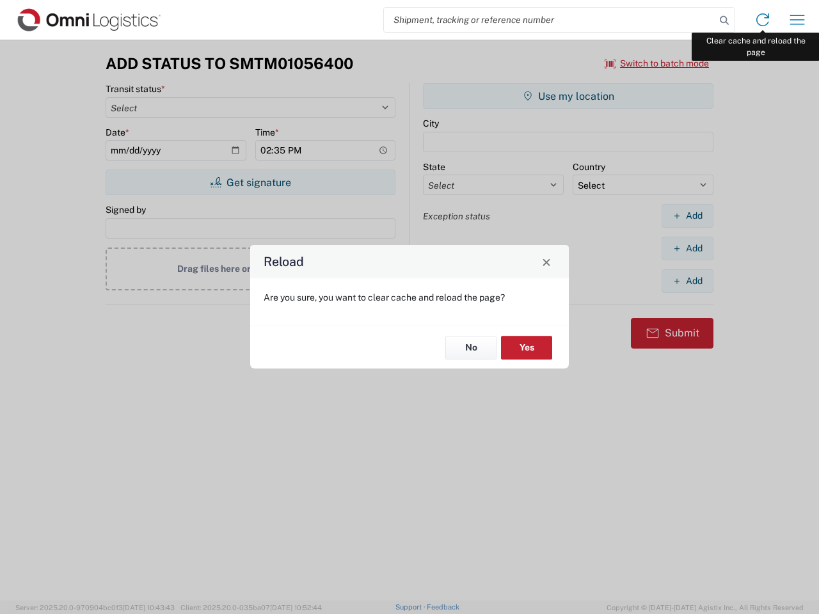 The width and height of the screenshot is (819, 614). What do you see at coordinates (526, 347) in the screenshot?
I see `button: Yes` at bounding box center [526, 347].